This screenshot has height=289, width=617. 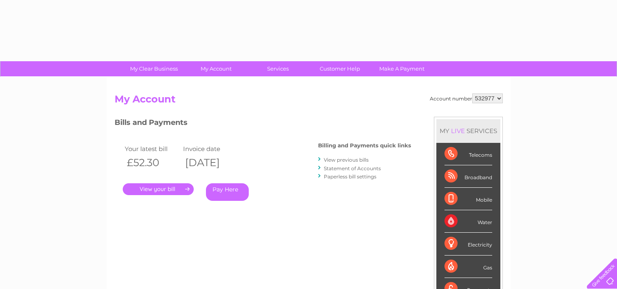 I want to click on div: Electricity, so click(x=468, y=243).